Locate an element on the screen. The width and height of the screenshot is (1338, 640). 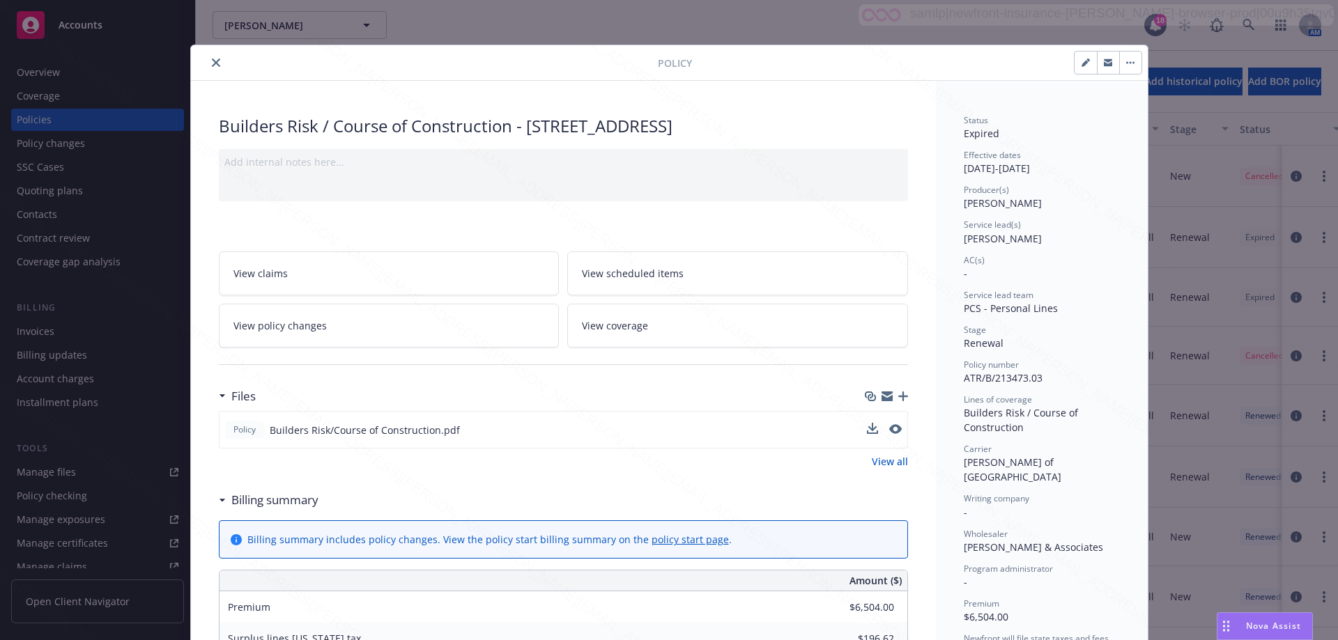
a: View claims is located at coordinates (389, 273).